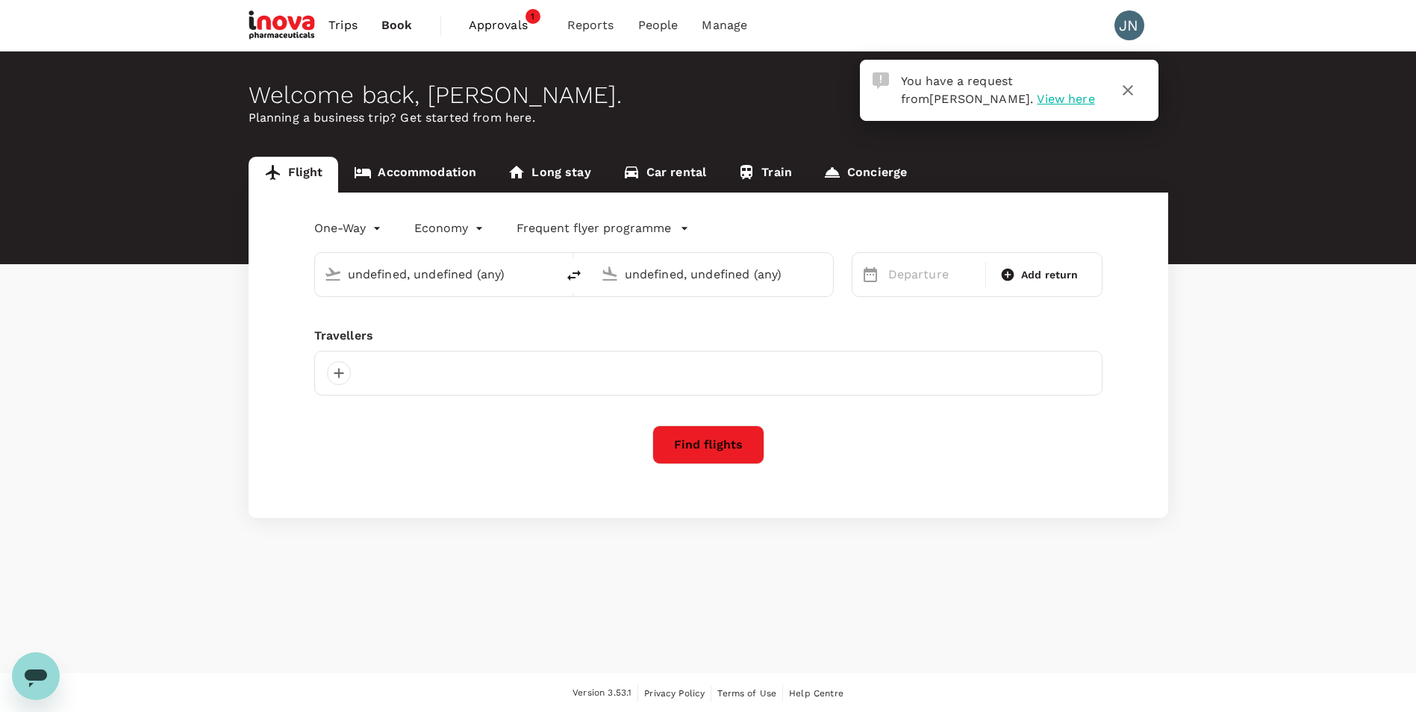 The width and height of the screenshot is (1416, 712). Describe the element at coordinates (574, 275) in the screenshot. I see `button: delete` at that location.